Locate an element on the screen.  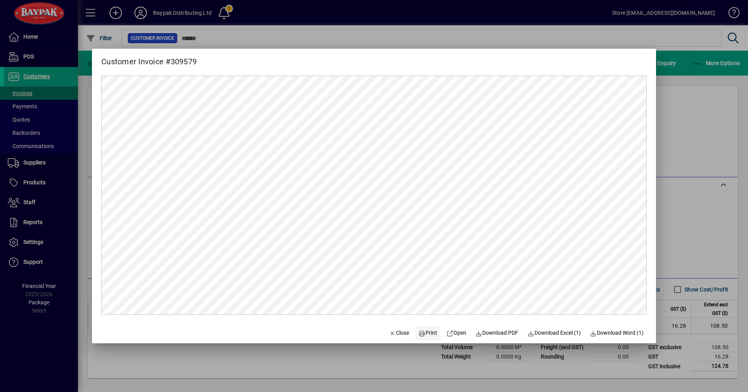
a: Download PDF is located at coordinates (497, 333).